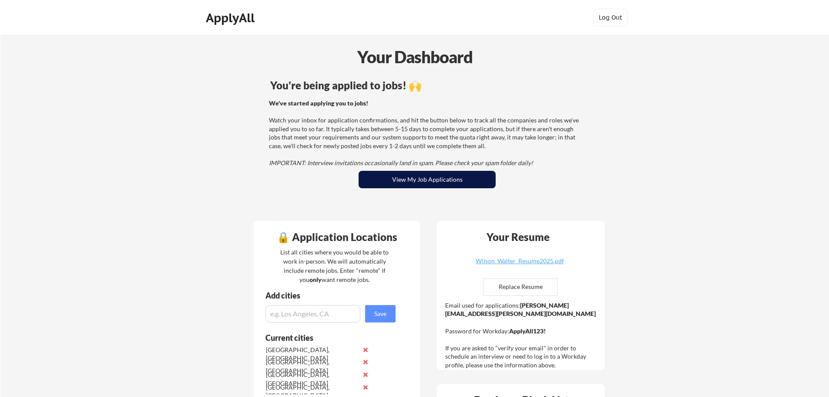  Describe the element at coordinates (427, 85) in the screenshot. I see `div: You're being applied to jobs! 🙌` at that location.